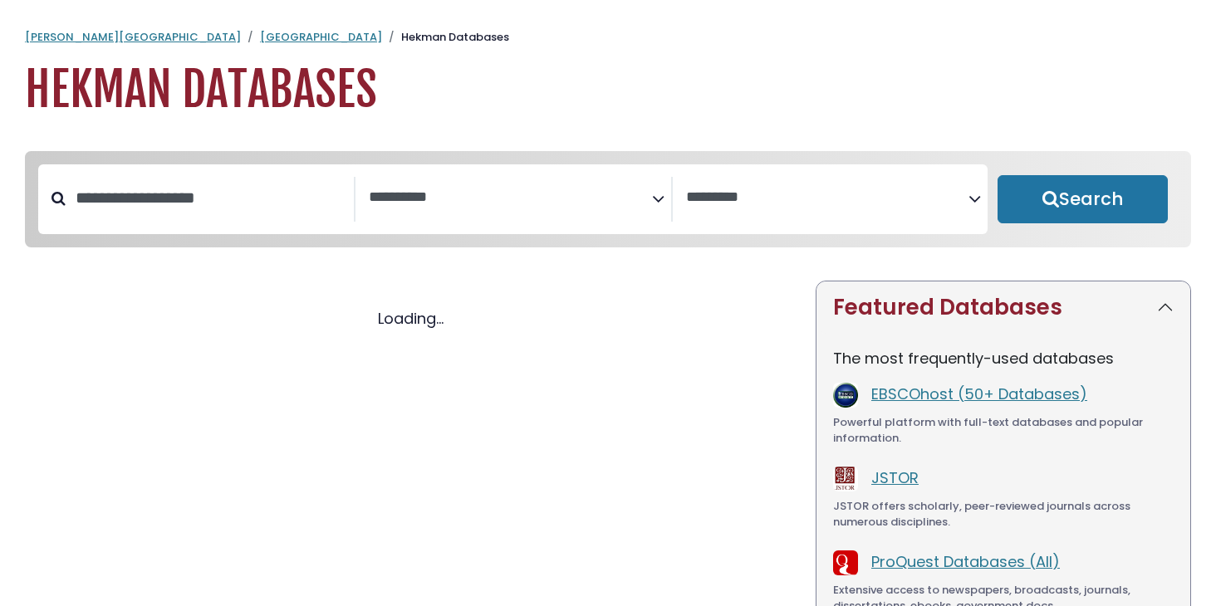 Image resolution: width=1216 pixels, height=606 pixels. Describe the element at coordinates (895, 478) in the screenshot. I see `a: JSTOR` at that location.